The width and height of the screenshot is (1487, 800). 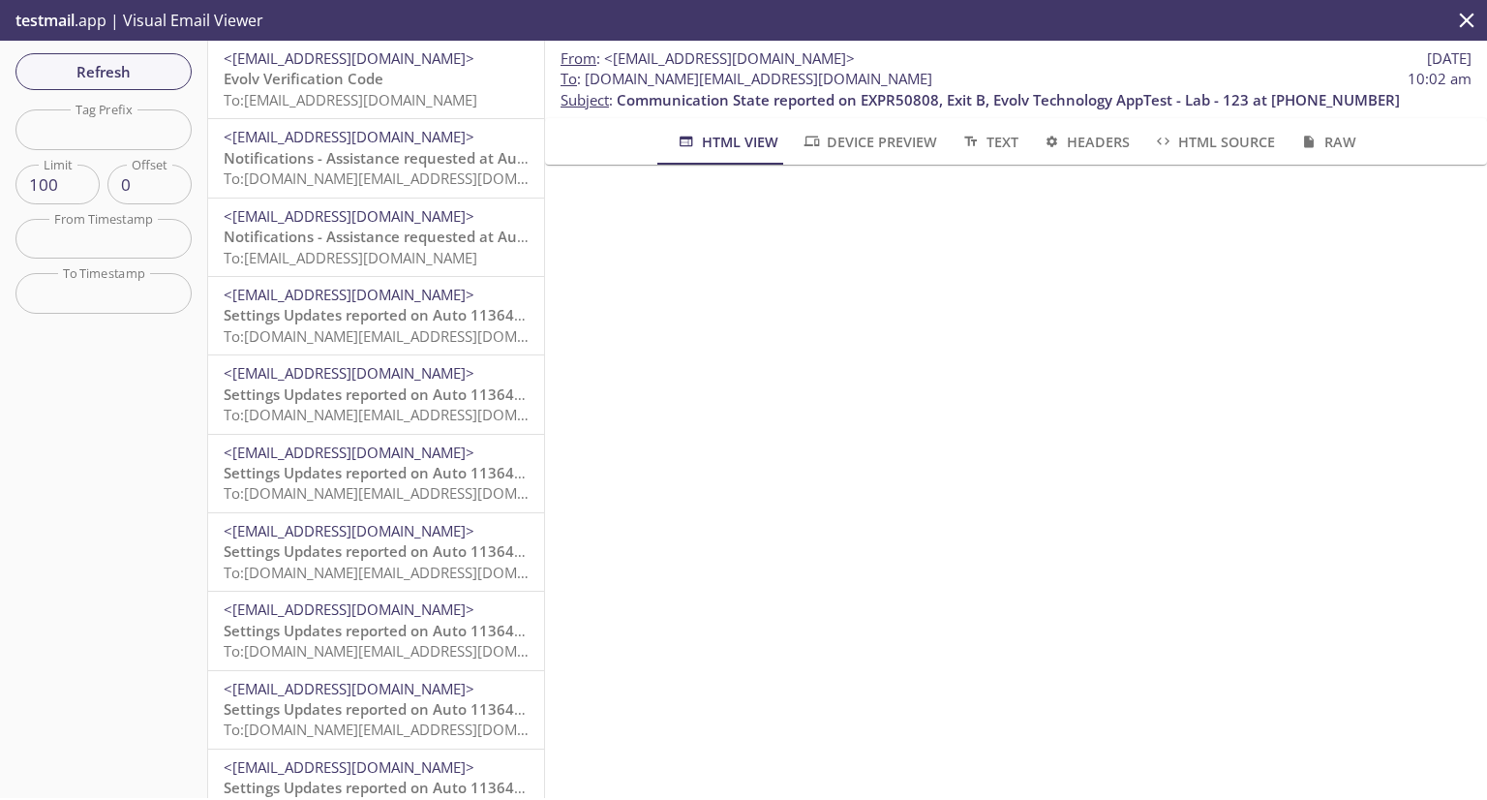 What do you see at coordinates (45, 20) in the screenshot?
I see `span: testmail` at bounding box center [45, 20].